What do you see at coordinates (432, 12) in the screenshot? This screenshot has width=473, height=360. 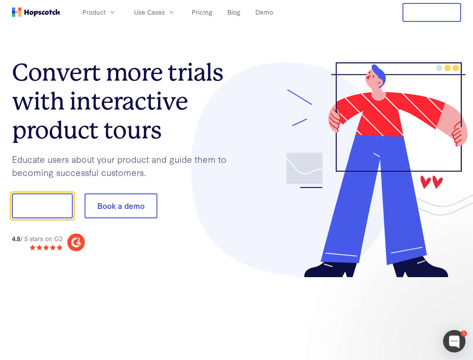 I see `a: Free Trial` at bounding box center [432, 12].